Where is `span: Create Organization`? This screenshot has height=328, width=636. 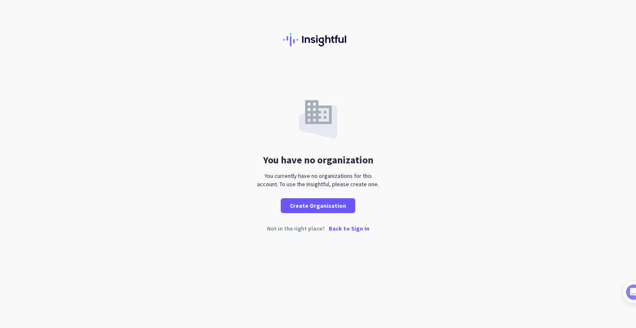
span: Create Organization is located at coordinates (318, 205).